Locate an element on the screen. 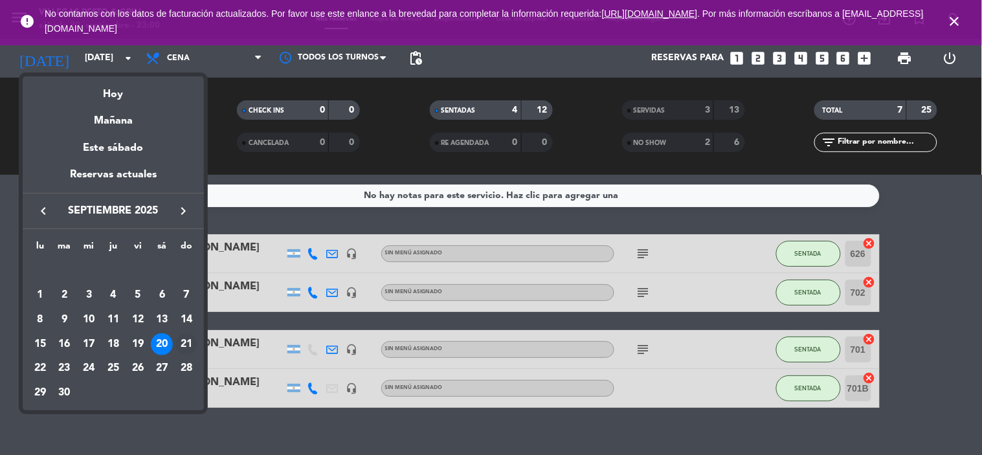 The width and height of the screenshot is (982, 455). th: miércoles is located at coordinates (89, 249).